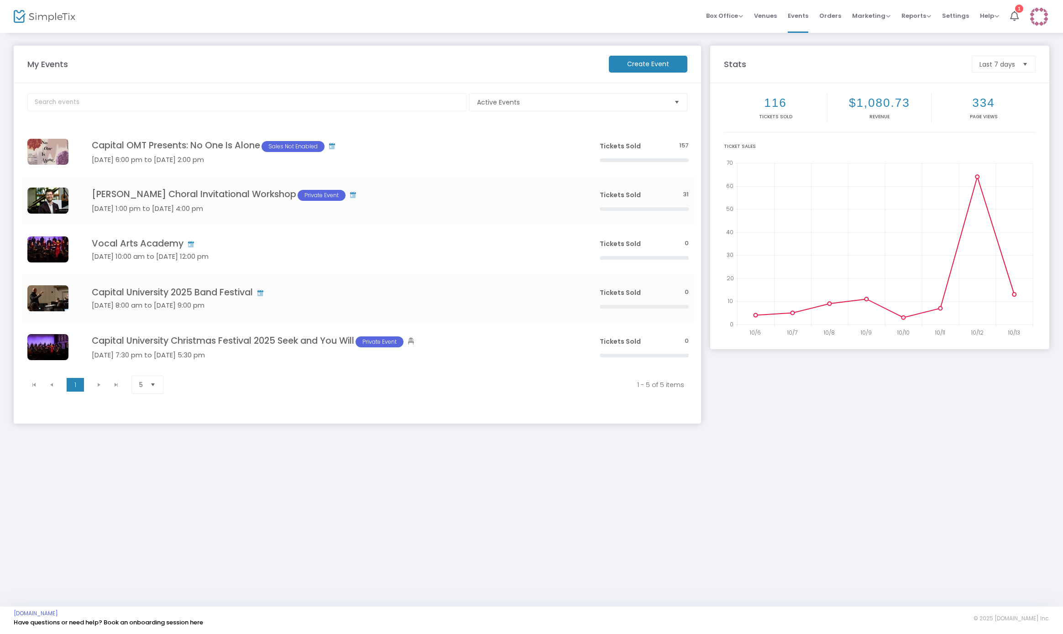 The width and height of the screenshot is (1063, 634). Describe the element at coordinates (432, 385) in the screenshot. I see `kendo-pager-info: 1 - 5 of 5 items` at that location.